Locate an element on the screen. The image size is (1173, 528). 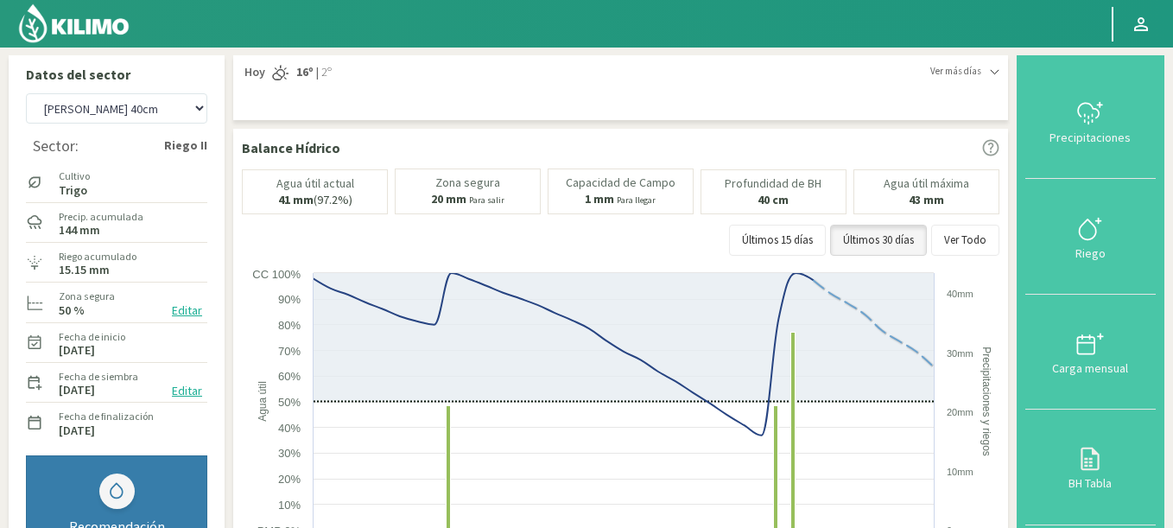
p: Capacidad de Campo is located at coordinates (620, 182).